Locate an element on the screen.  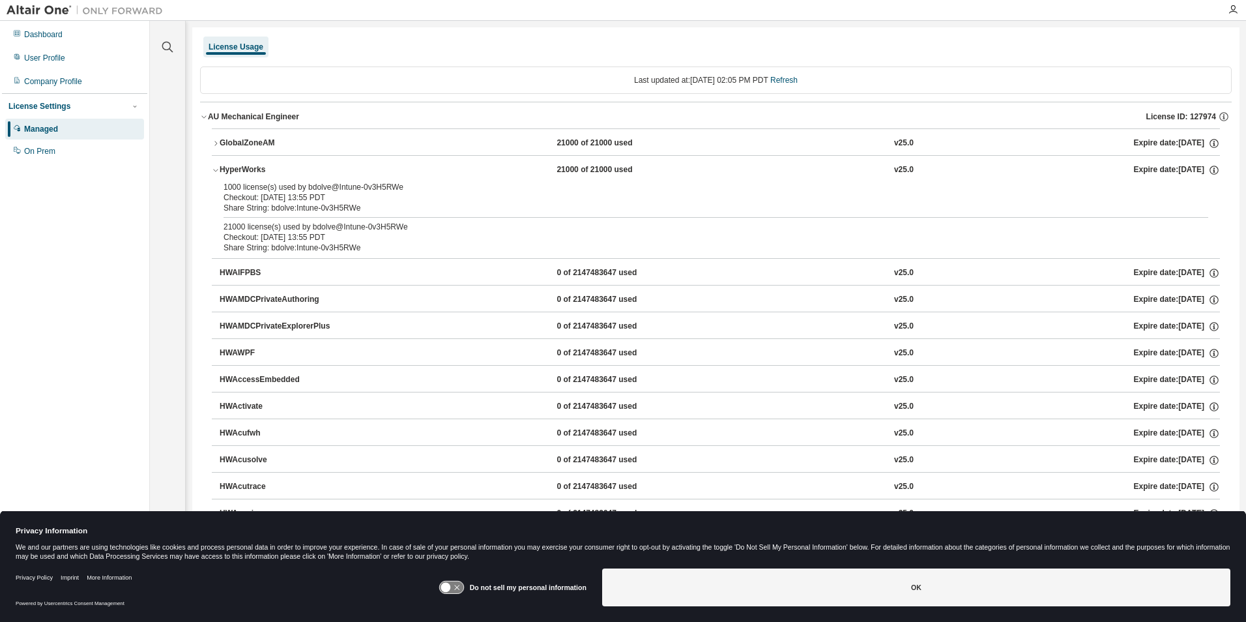
div: Company Profile is located at coordinates (53, 81).